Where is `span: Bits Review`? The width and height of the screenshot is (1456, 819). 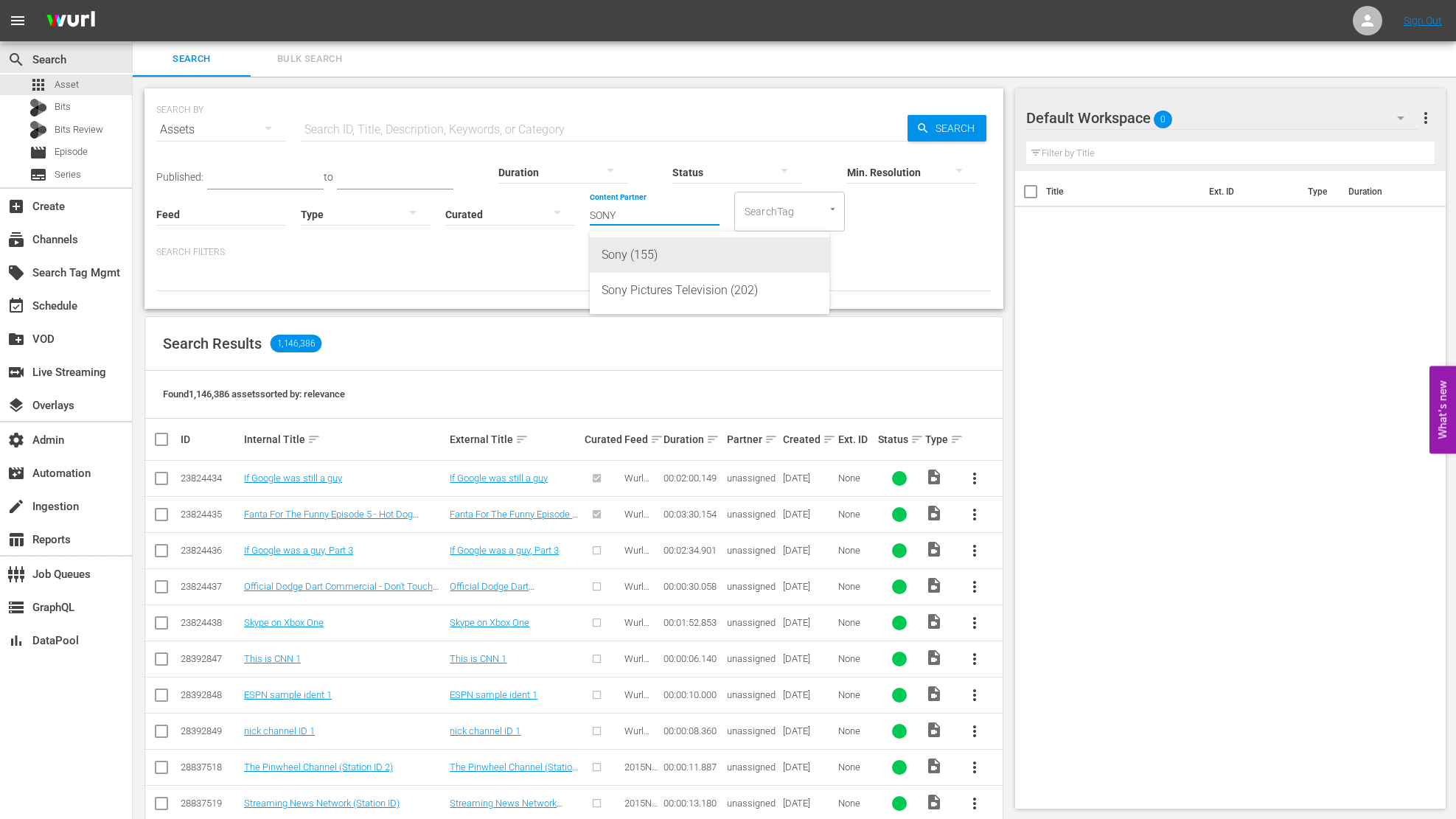 span: Bits Review is located at coordinates (79, 129).